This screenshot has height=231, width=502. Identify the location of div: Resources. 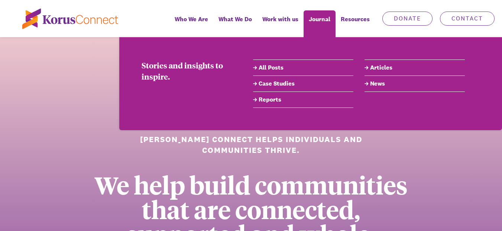
(355, 24).